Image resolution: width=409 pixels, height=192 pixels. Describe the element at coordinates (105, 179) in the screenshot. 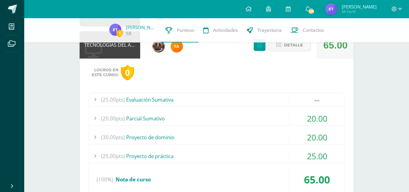

I see `span: (100%)` at that location.